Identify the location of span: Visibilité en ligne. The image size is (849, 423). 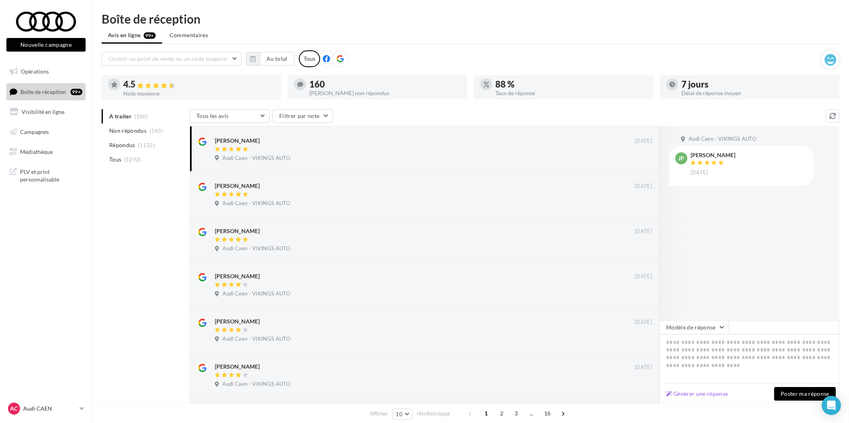
(43, 112).